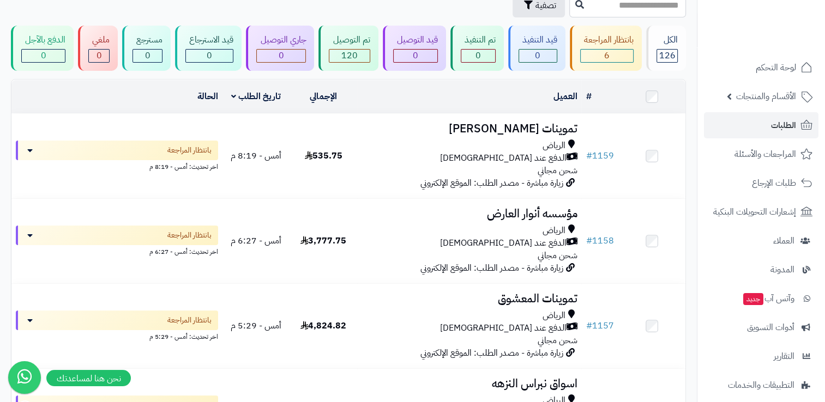  Describe the element at coordinates (761, 125) in the screenshot. I see `a: الطلبات` at that location.